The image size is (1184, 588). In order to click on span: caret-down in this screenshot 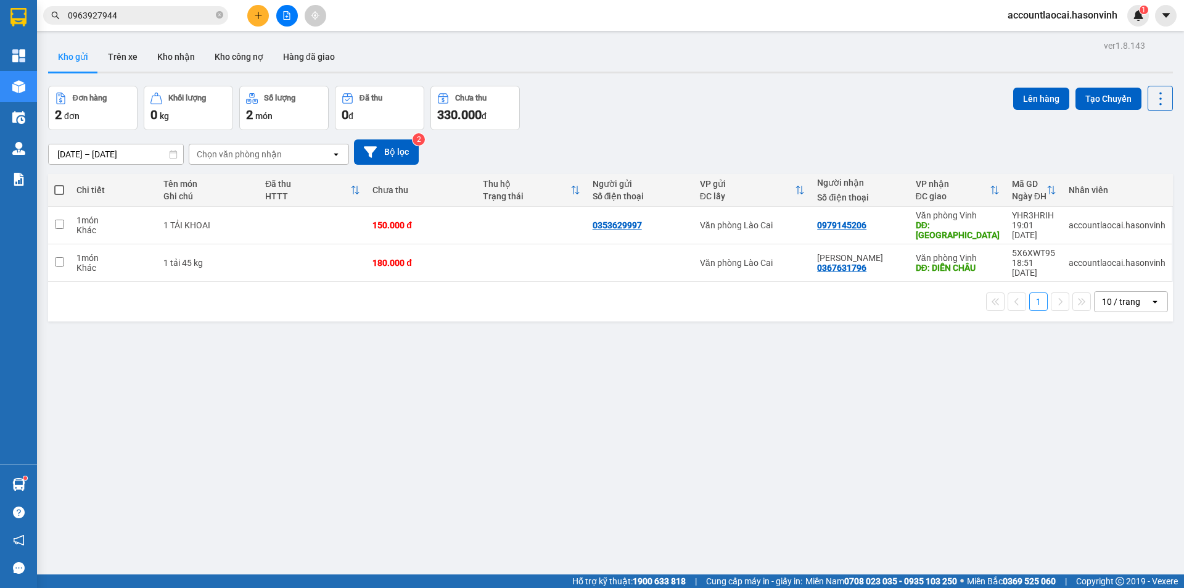, I will do `click(1166, 15)`.